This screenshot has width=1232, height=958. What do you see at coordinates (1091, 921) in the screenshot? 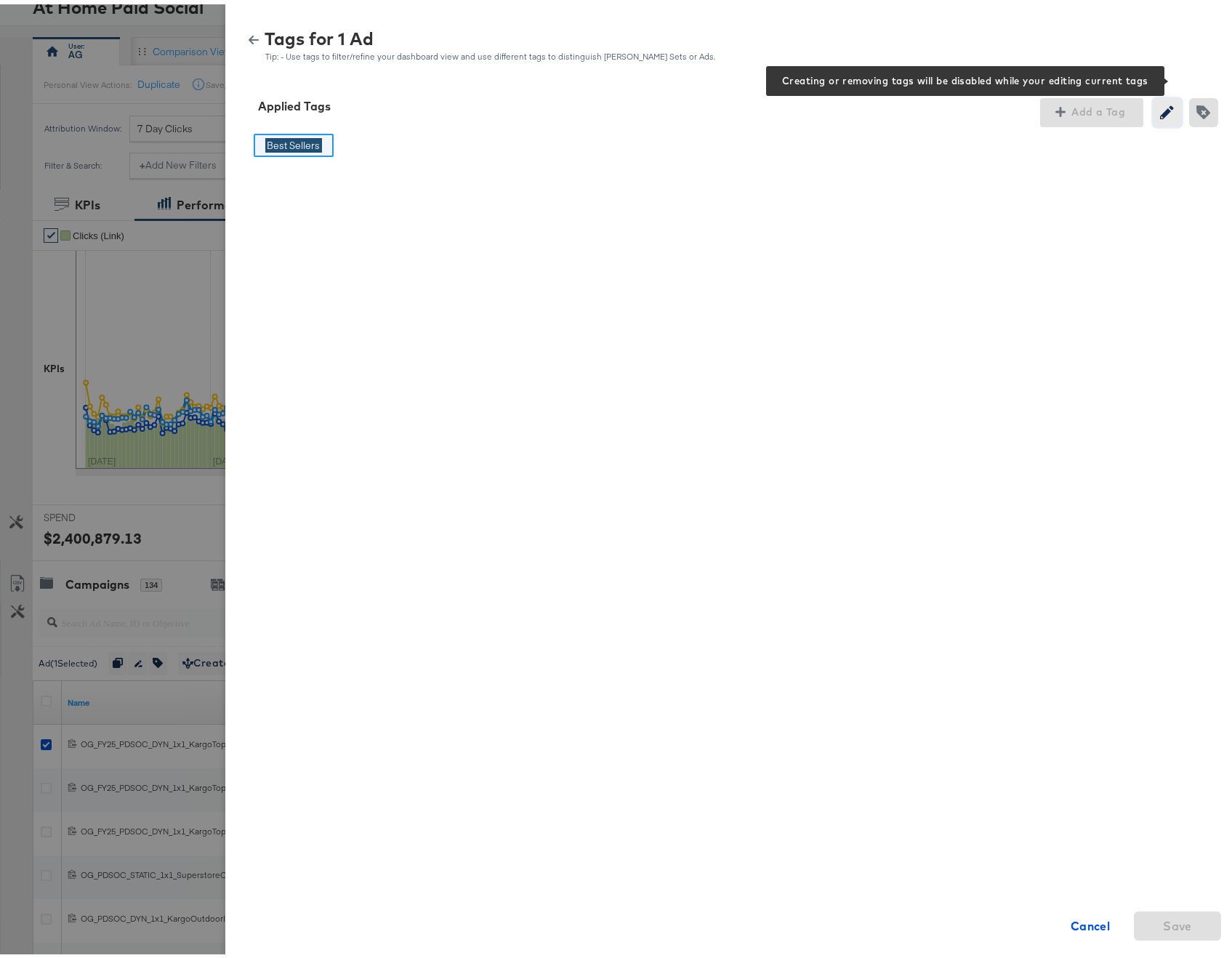
I see `button: Cancel` at bounding box center [1091, 921].